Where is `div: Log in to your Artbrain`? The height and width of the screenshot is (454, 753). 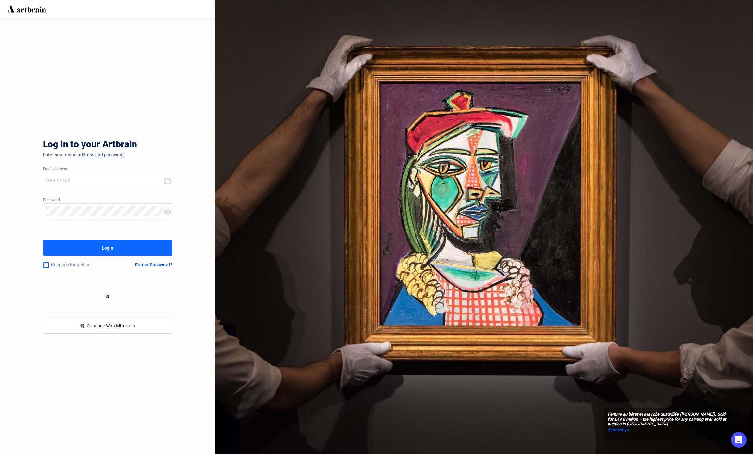 div: Log in to your Artbrain is located at coordinates (140, 146).